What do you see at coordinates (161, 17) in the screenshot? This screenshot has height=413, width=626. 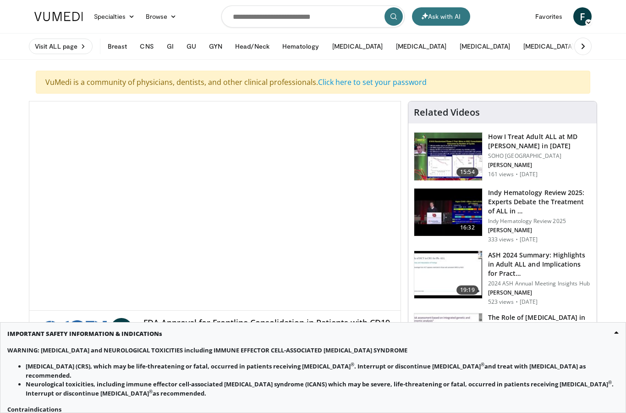 I see `a: Browse` at bounding box center [161, 17].